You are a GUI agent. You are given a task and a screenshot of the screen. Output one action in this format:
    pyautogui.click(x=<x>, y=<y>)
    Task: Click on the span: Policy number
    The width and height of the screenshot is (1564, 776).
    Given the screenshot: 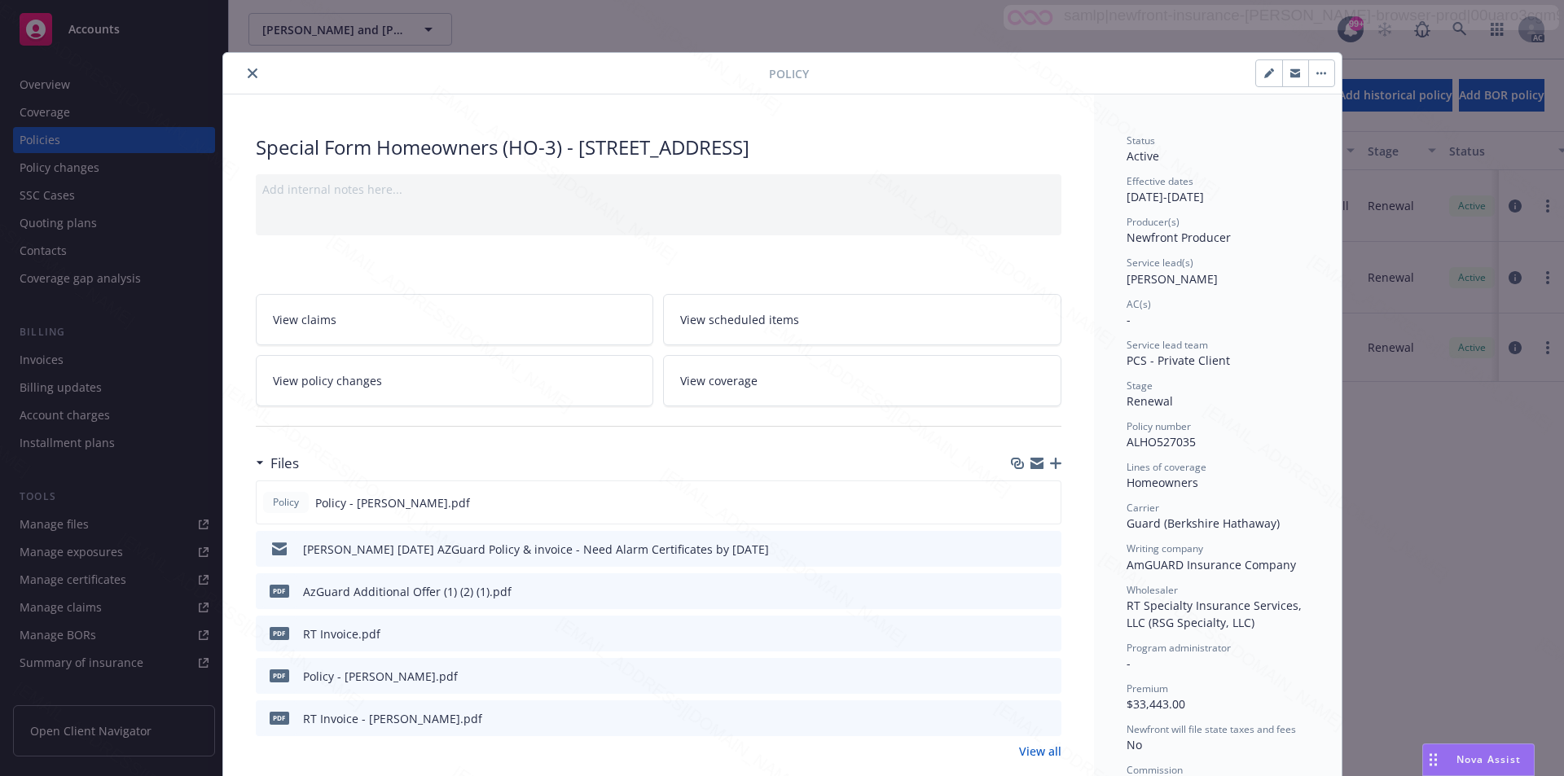 What is the action you would take?
    pyautogui.click(x=1158, y=426)
    